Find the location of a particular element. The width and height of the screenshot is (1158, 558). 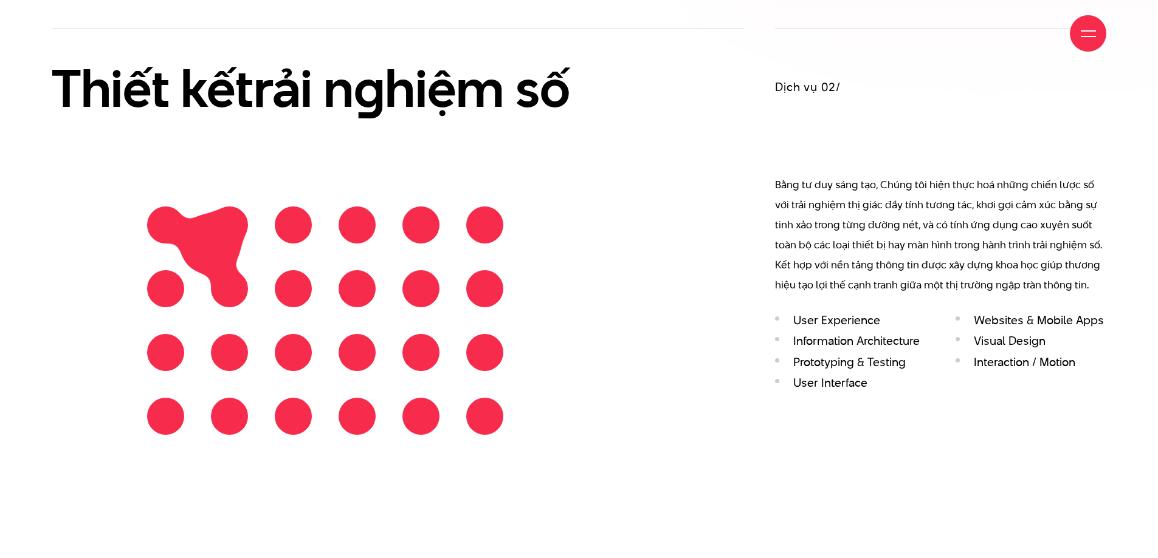

li: Websites & Mobile Apps is located at coordinates (1030, 320).